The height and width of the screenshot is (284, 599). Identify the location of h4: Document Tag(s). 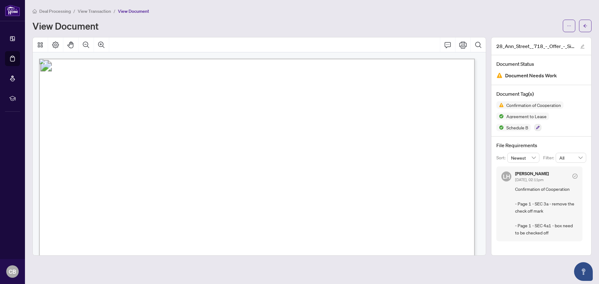
(541, 94).